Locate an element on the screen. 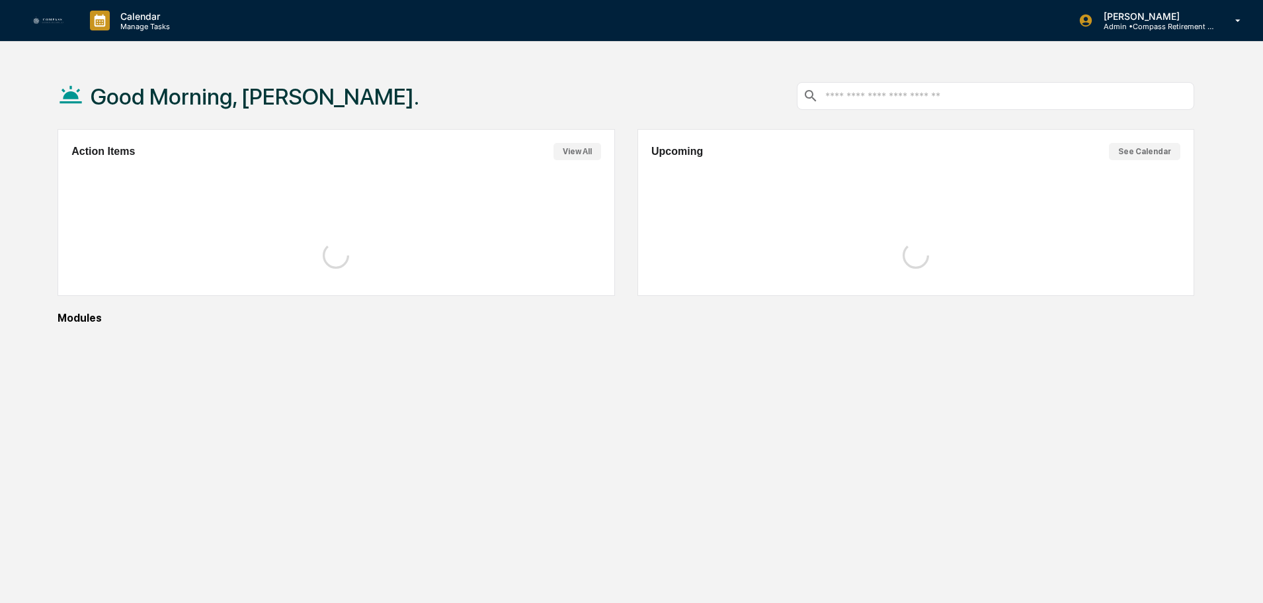 The width and height of the screenshot is (1263, 603). h2: Upcoming is located at coordinates (677, 151).